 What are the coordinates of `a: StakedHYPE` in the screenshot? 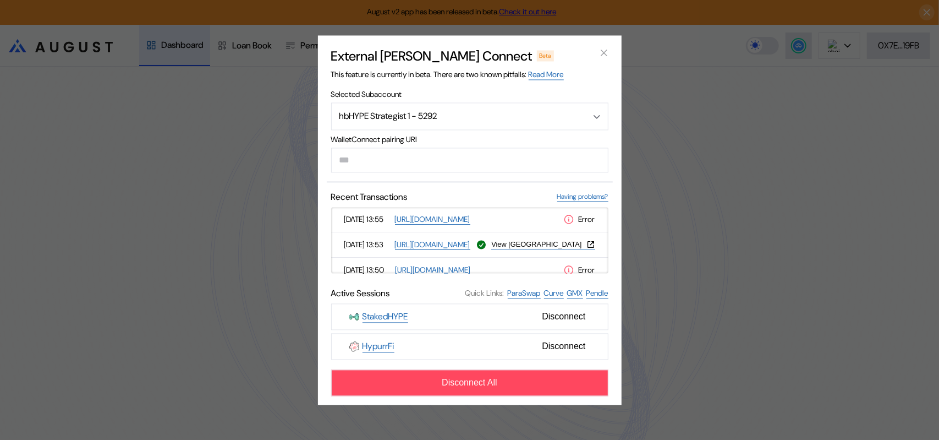 It's located at (385, 316).